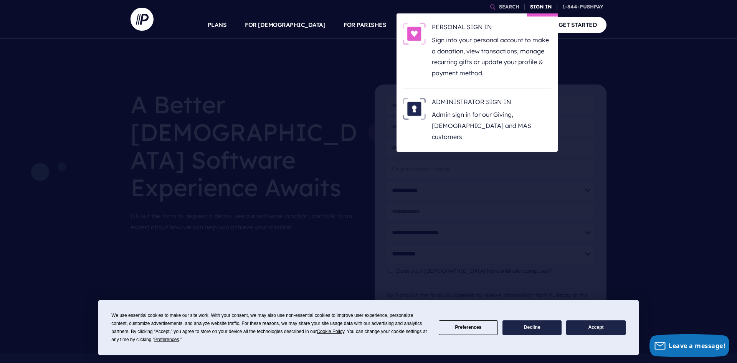 This screenshot has width=737, height=363. I want to click on div: We use essential cookies to make our site work. With your consent, we may also use non-essential ..., so click(270, 327).